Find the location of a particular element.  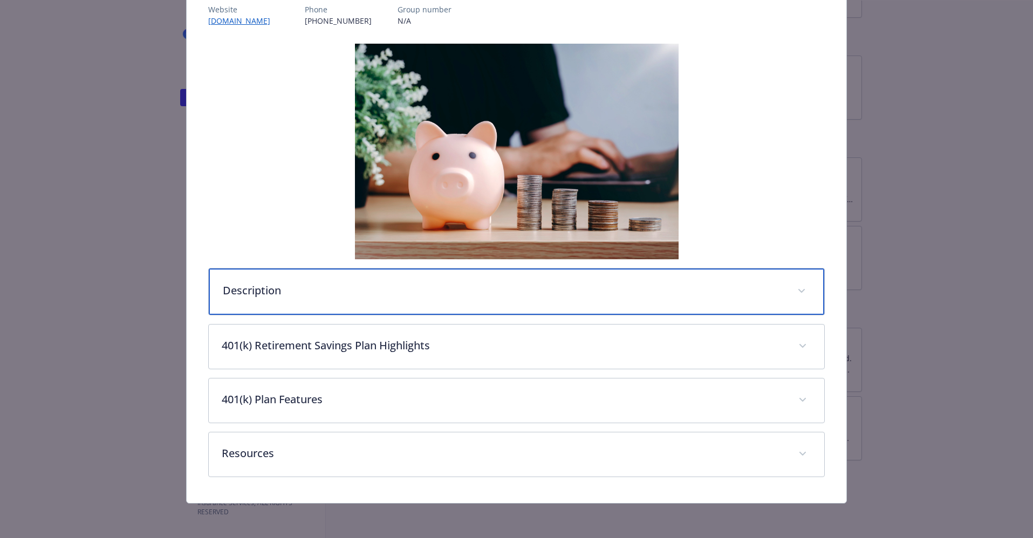

p: Group number is located at coordinates (424, 9).